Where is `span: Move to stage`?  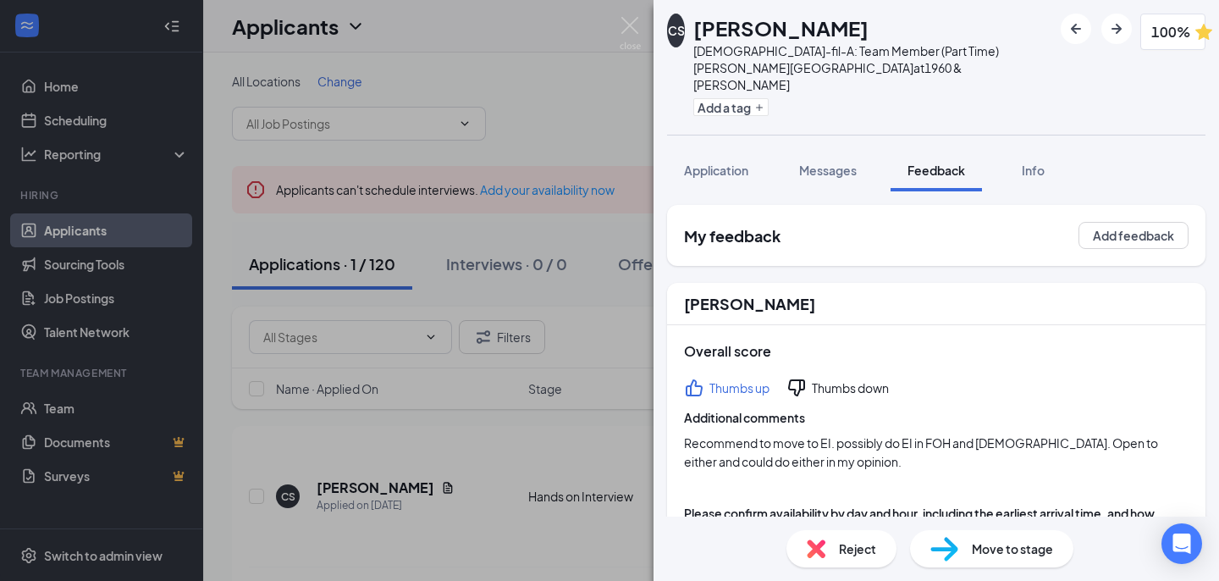
span: Move to stage is located at coordinates (1012, 549).